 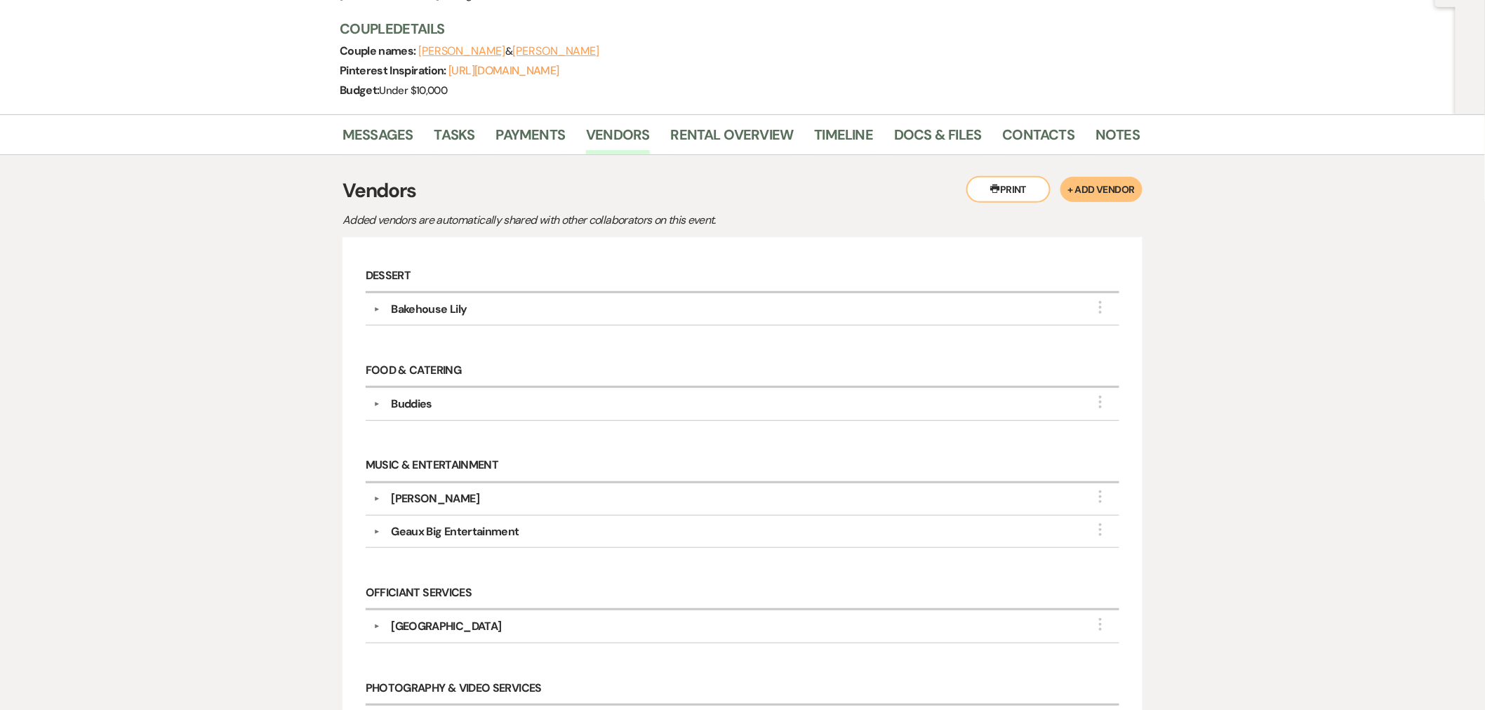 What do you see at coordinates (359, 90) in the screenshot?
I see `span: Budget:` at bounding box center [359, 90].